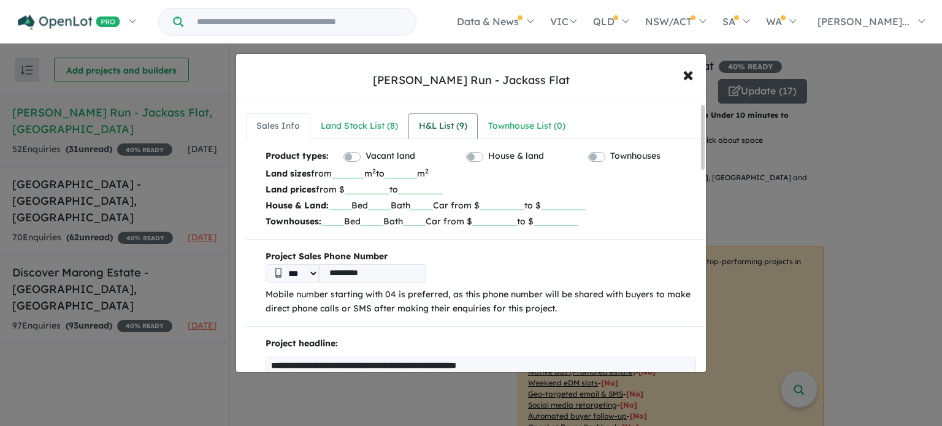 Image resolution: width=942 pixels, height=426 pixels. I want to click on div: H&L List ( 9 ), so click(443, 126).